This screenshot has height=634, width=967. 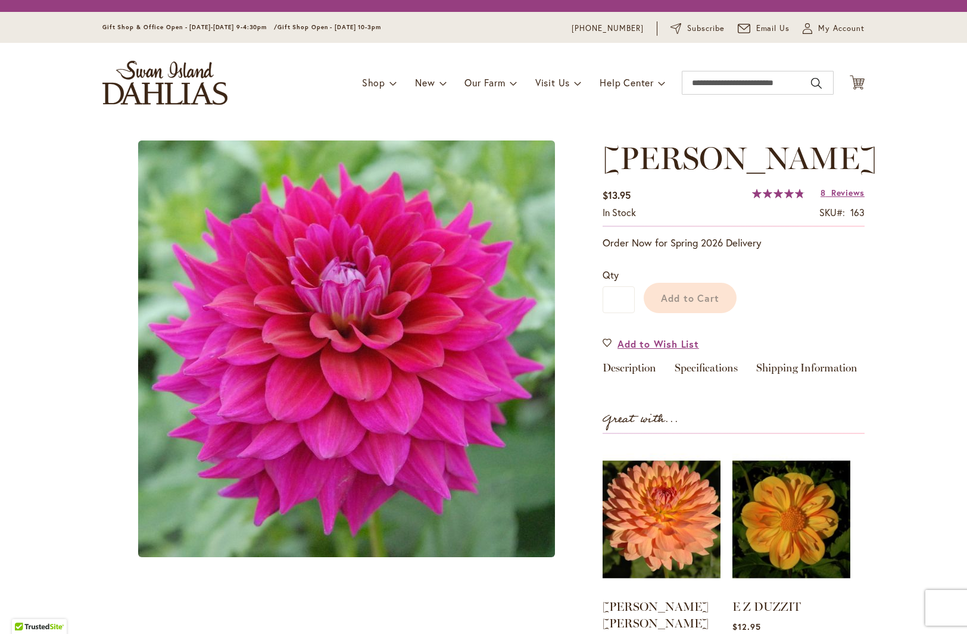 I want to click on span: Reviews, so click(x=848, y=192).